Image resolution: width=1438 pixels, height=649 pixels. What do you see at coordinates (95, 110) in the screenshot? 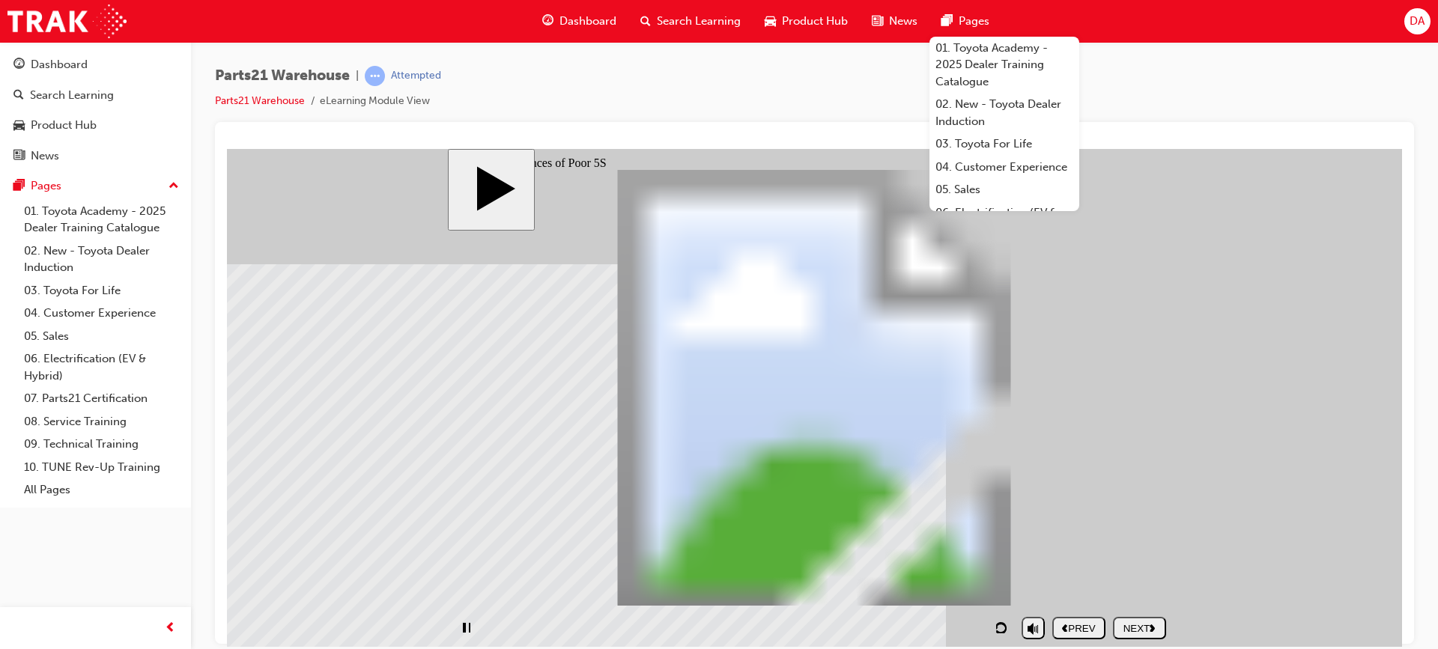
I see `button: DashboardSearch LearningProduct HubNews` at bounding box center [95, 110].